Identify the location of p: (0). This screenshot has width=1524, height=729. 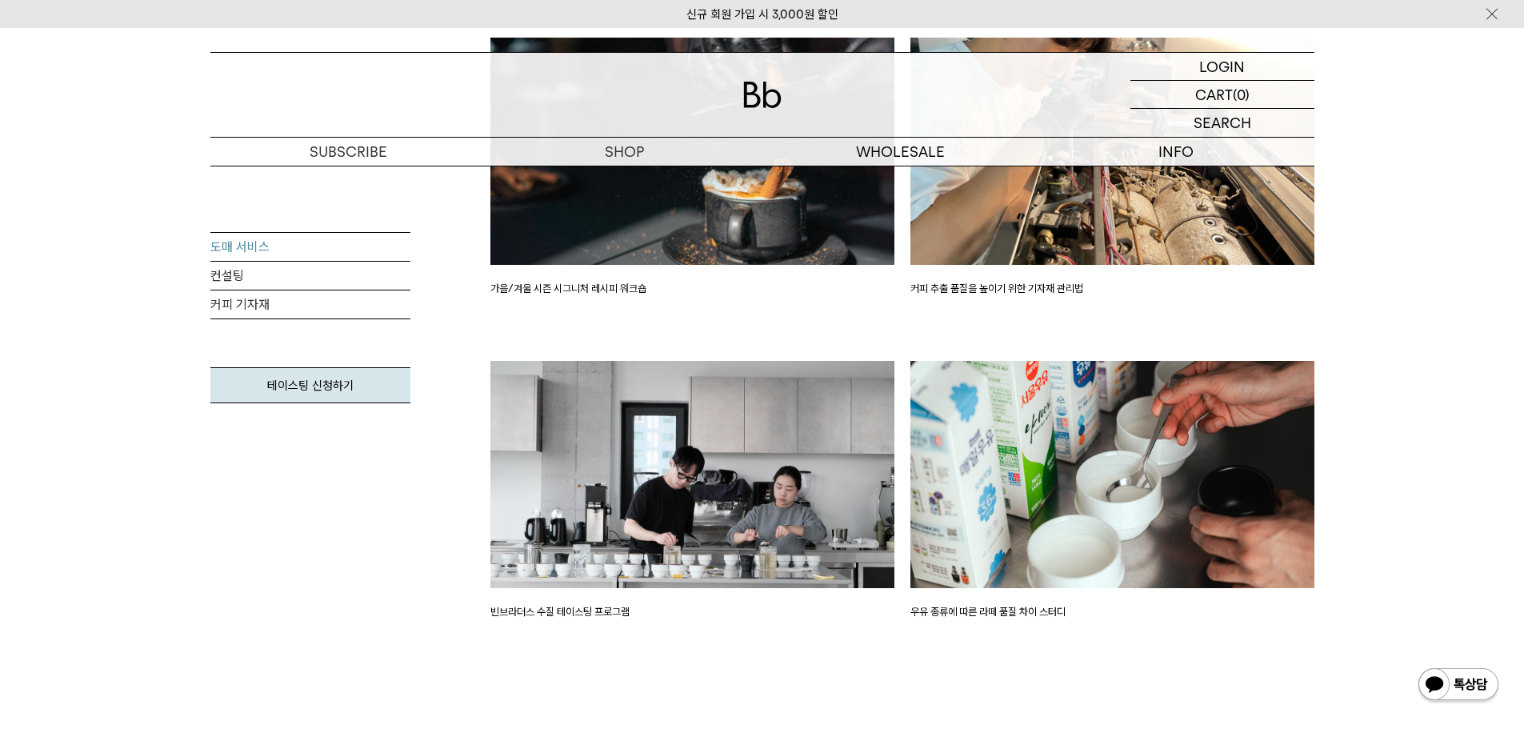
(1241, 94).